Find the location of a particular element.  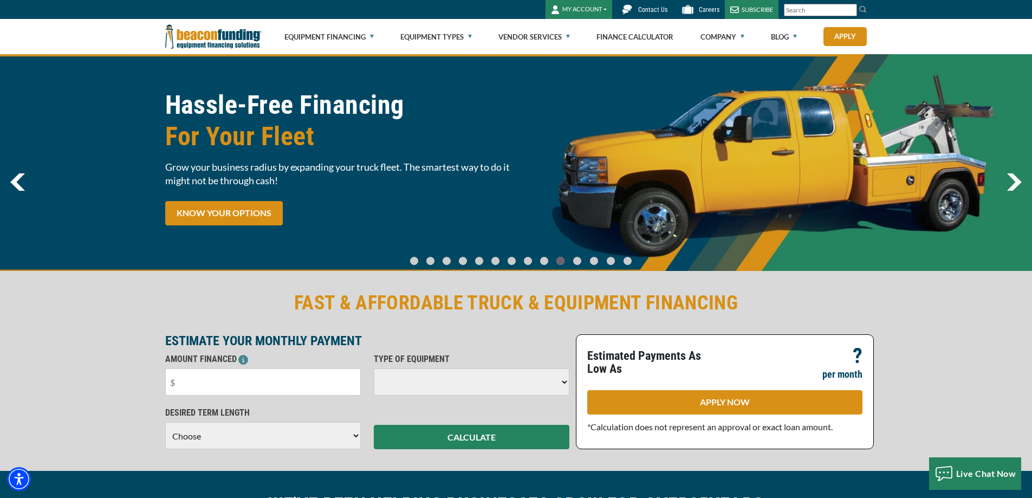

a: Go To Slide 3 is located at coordinates (463, 260).